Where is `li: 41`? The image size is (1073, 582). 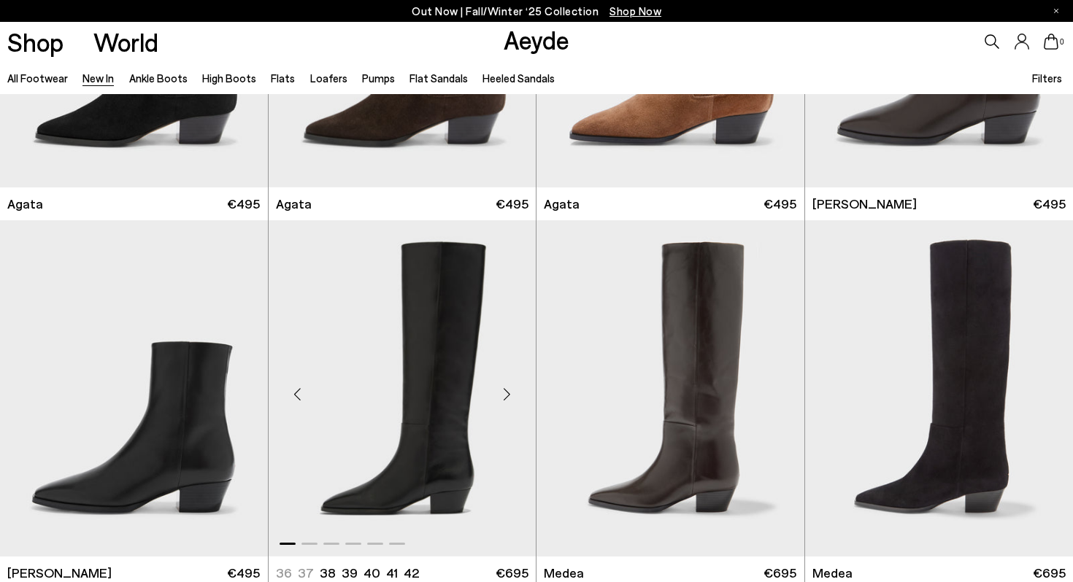
li: 41 is located at coordinates (392, 573).